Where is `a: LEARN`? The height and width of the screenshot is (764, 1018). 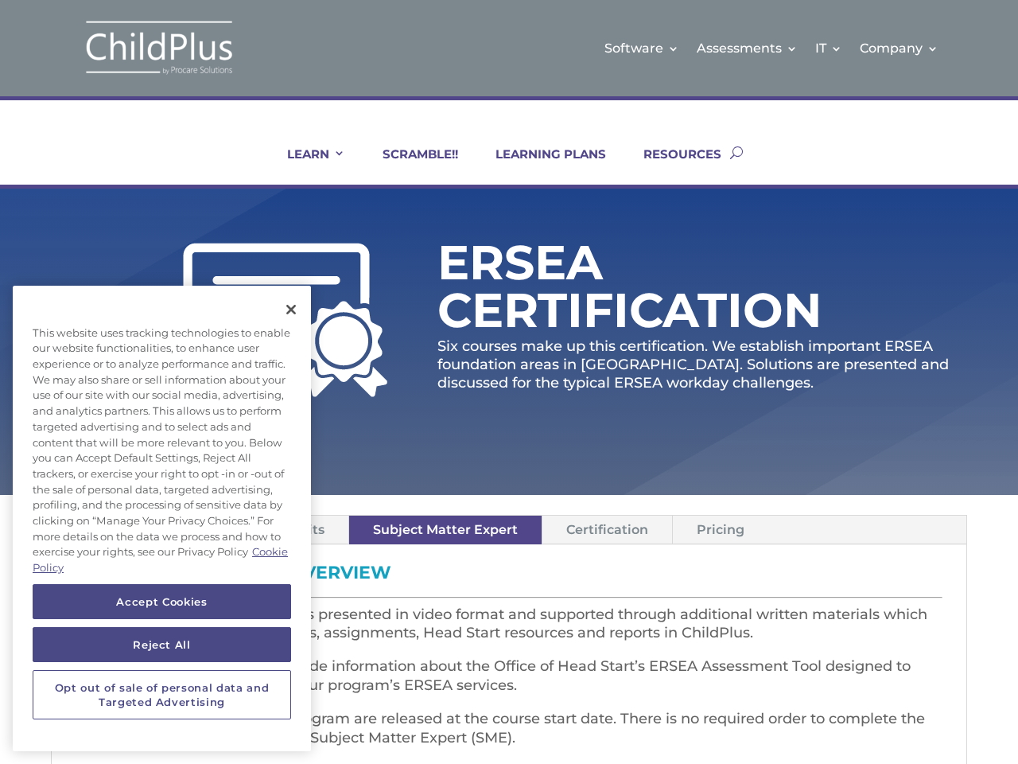 a: LEARN is located at coordinates (306, 165).